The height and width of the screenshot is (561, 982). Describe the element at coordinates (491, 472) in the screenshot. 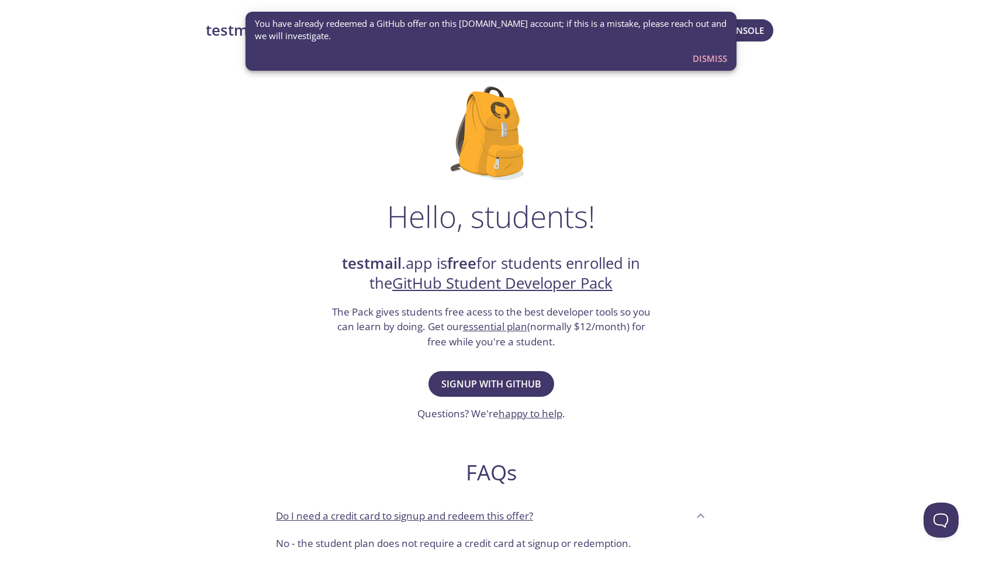

I see `h2: FAQs` at that location.